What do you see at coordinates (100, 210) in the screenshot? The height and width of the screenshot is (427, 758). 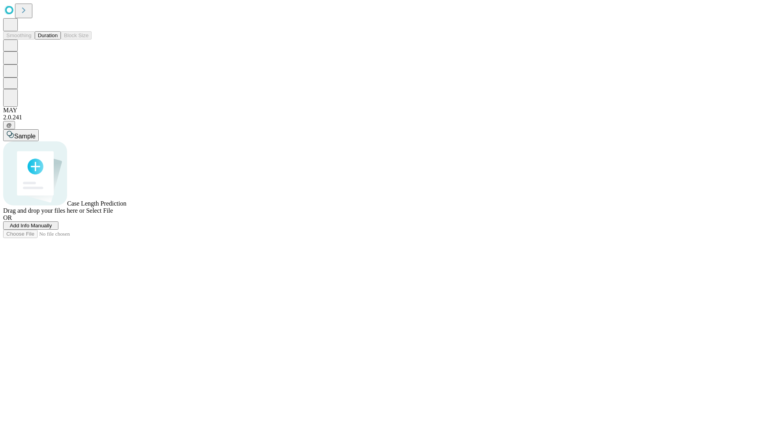 I see `span: Select File` at bounding box center [100, 210].